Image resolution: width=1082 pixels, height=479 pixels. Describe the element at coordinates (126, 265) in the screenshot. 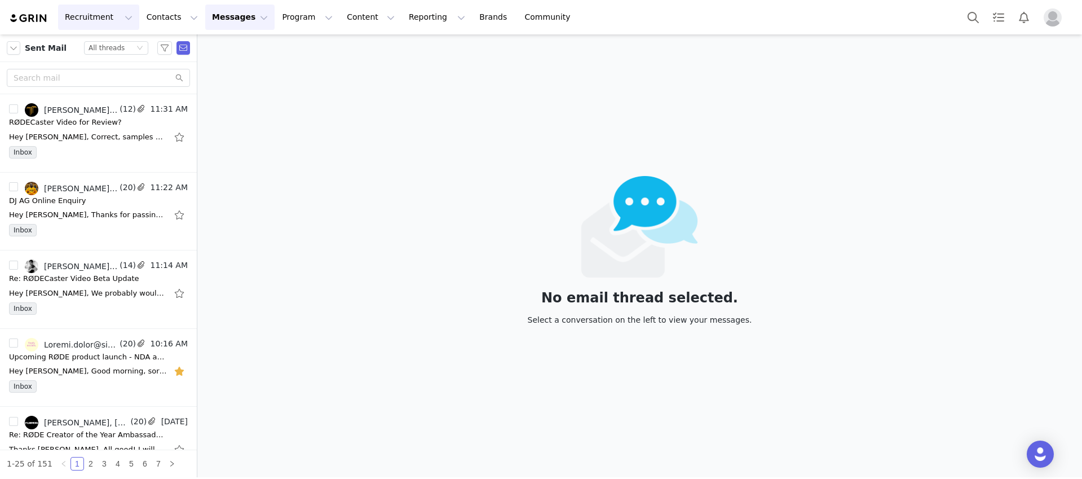

I see `span: (14)` at that location.